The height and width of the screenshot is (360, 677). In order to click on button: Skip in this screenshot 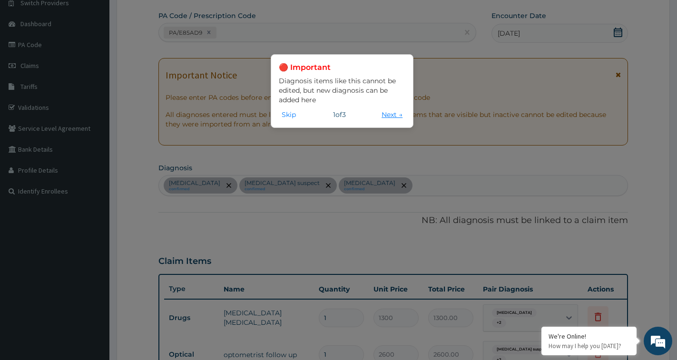, I will do `click(289, 115)`.